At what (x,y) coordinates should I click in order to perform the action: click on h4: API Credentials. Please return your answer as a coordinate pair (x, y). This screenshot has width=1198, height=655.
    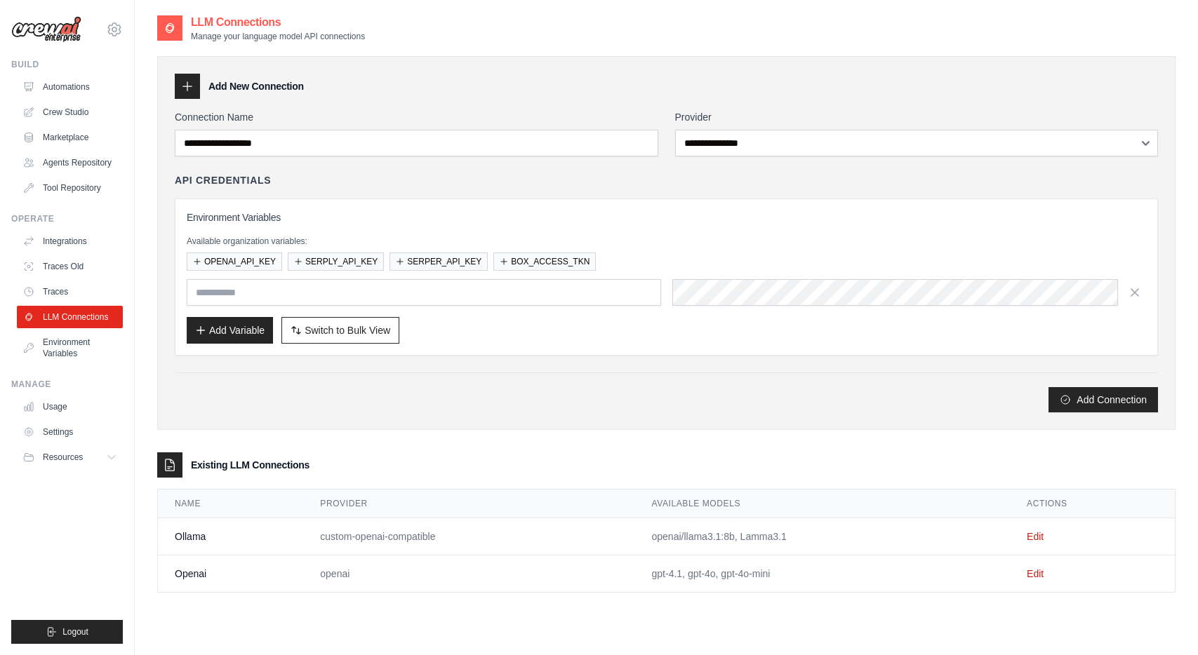
    Looking at the image, I should click on (222, 180).